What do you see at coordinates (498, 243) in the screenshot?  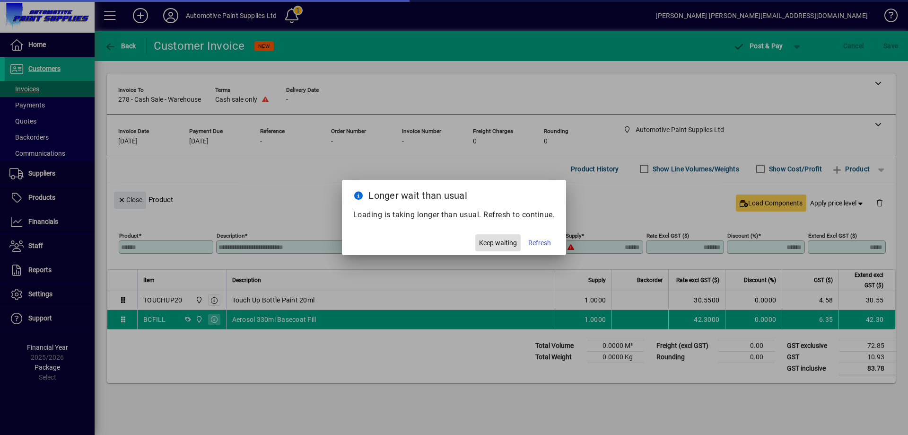 I see `button: Keep waiting` at bounding box center [498, 243].